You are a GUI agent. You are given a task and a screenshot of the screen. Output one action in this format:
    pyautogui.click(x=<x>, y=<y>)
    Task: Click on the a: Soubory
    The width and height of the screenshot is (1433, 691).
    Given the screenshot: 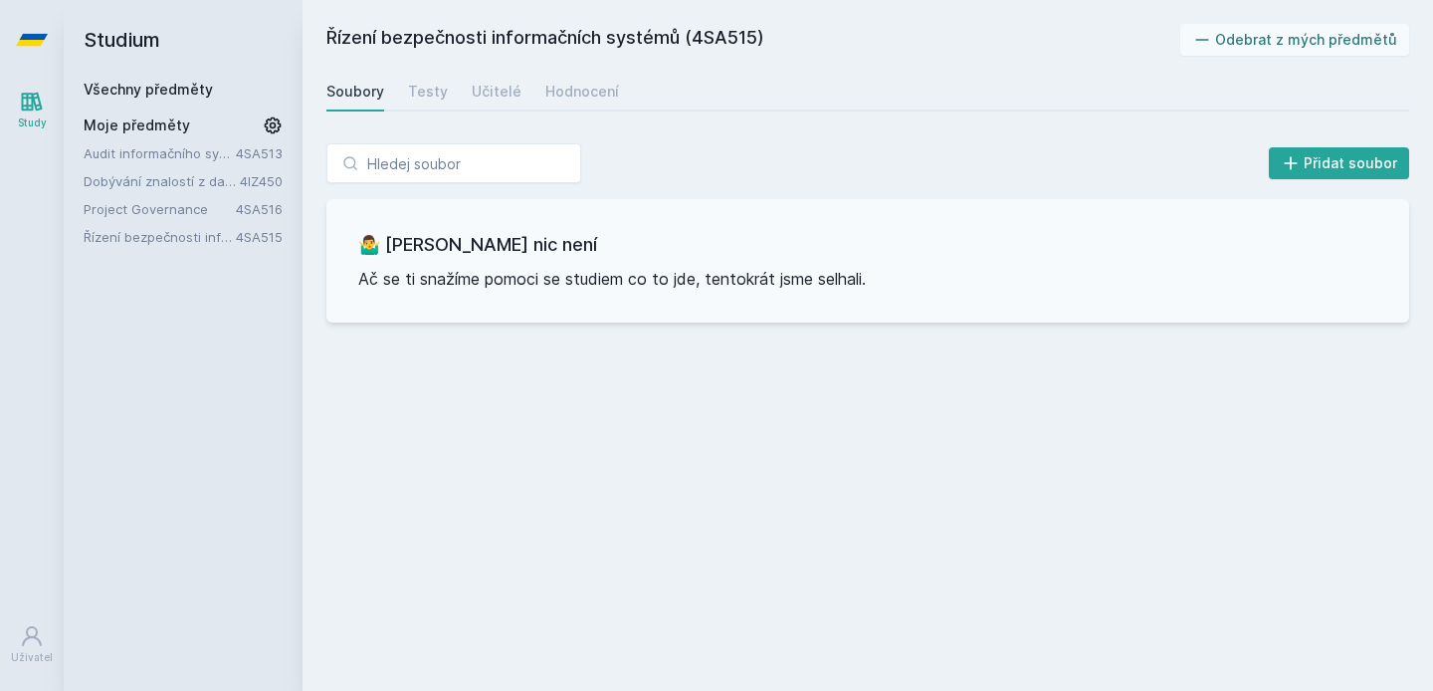 What is the action you would take?
    pyautogui.click(x=355, y=92)
    